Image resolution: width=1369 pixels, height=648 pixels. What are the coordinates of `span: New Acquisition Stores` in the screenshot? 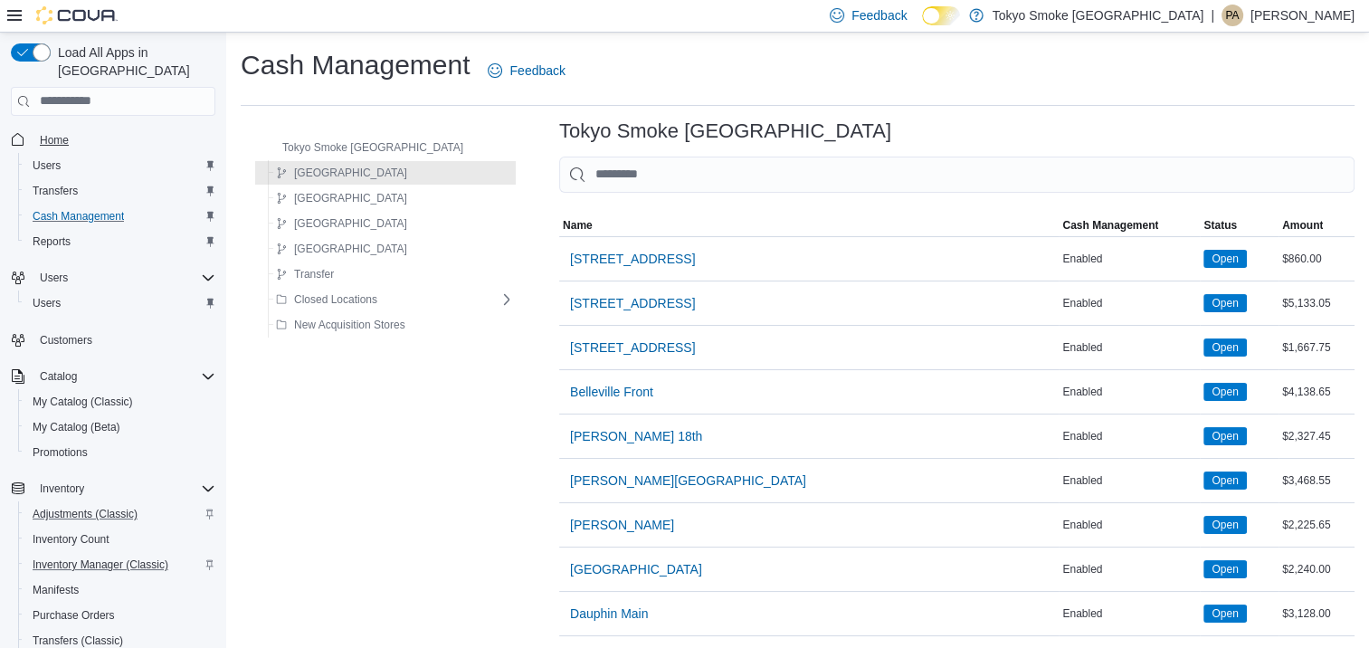 It's located at (349, 325).